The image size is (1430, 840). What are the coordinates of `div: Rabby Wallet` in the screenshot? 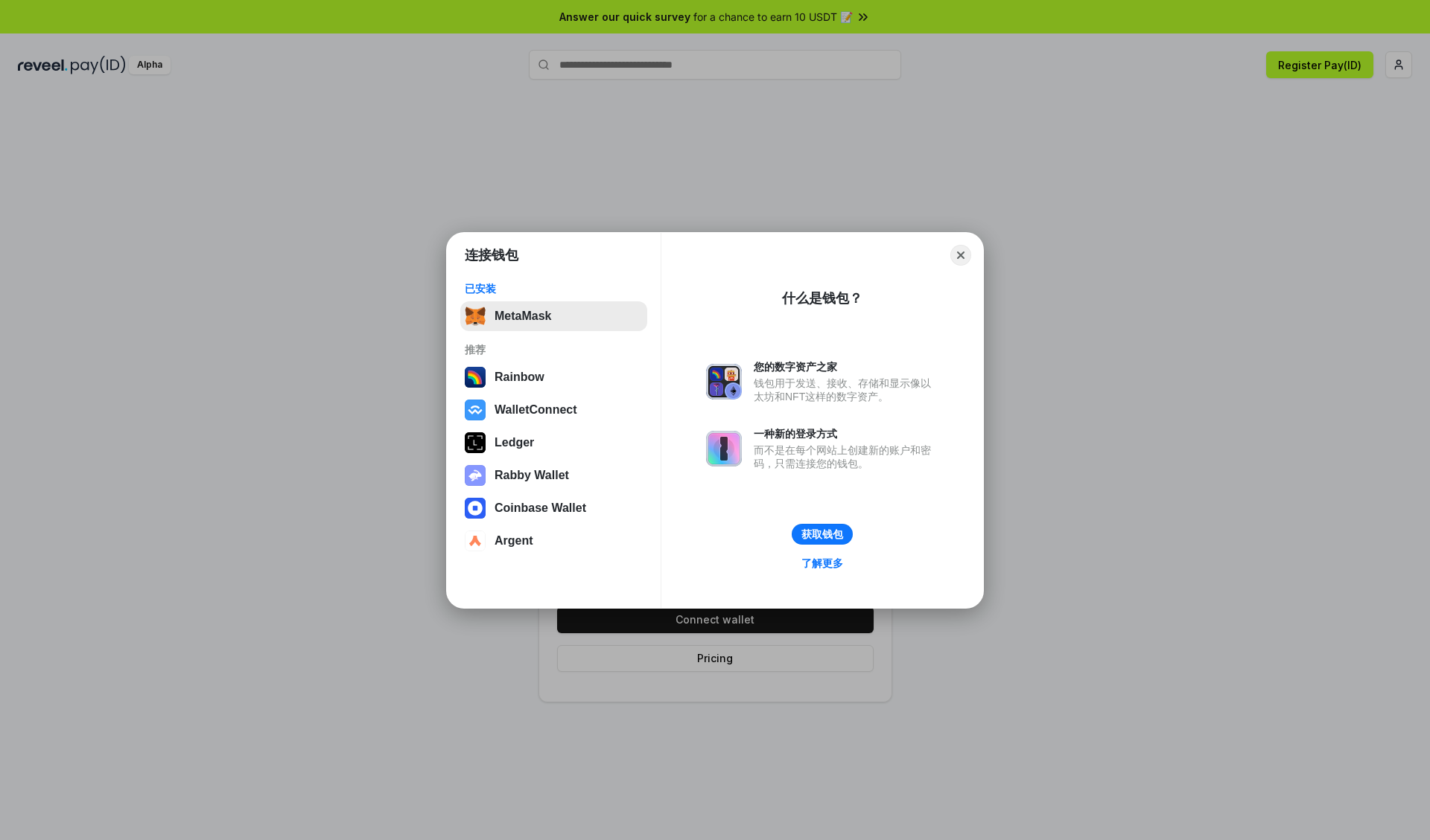 It's located at (532, 475).